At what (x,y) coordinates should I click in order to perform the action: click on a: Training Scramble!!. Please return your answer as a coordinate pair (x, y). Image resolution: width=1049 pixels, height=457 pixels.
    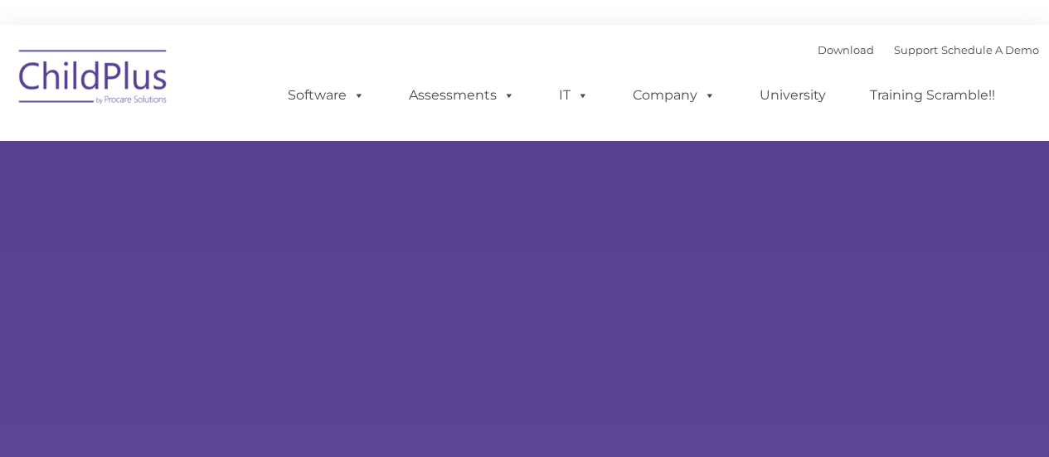
    Looking at the image, I should click on (932, 95).